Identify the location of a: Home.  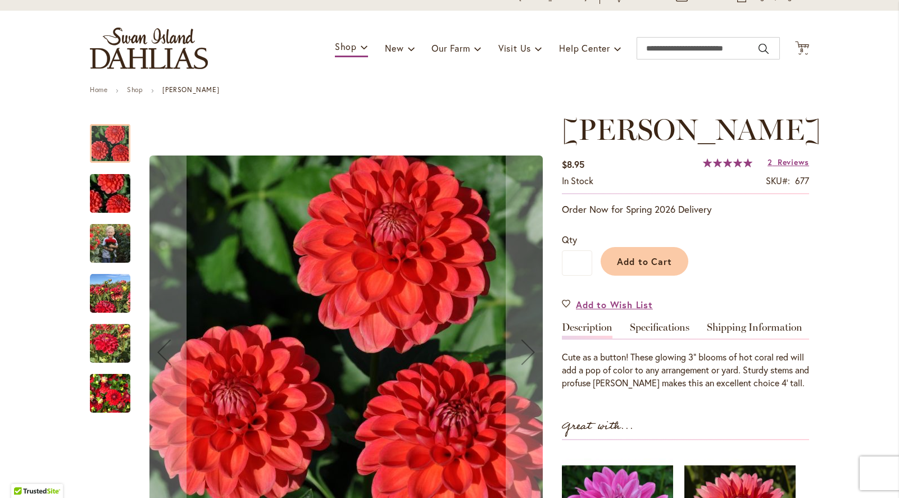
(98, 89).